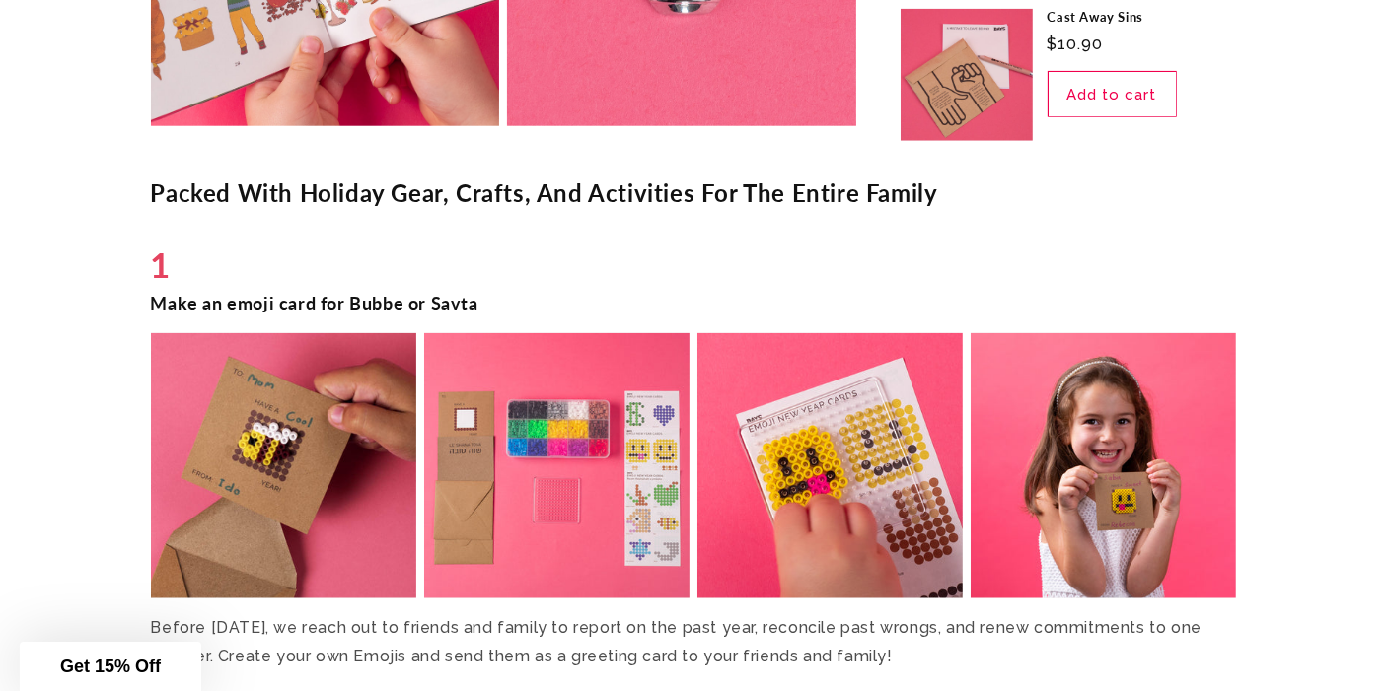 The height and width of the screenshot is (691, 1386). What do you see at coordinates (1139, 17) in the screenshot?
I see `a: Cast Away Sins` at bounding box center [1139, 17].